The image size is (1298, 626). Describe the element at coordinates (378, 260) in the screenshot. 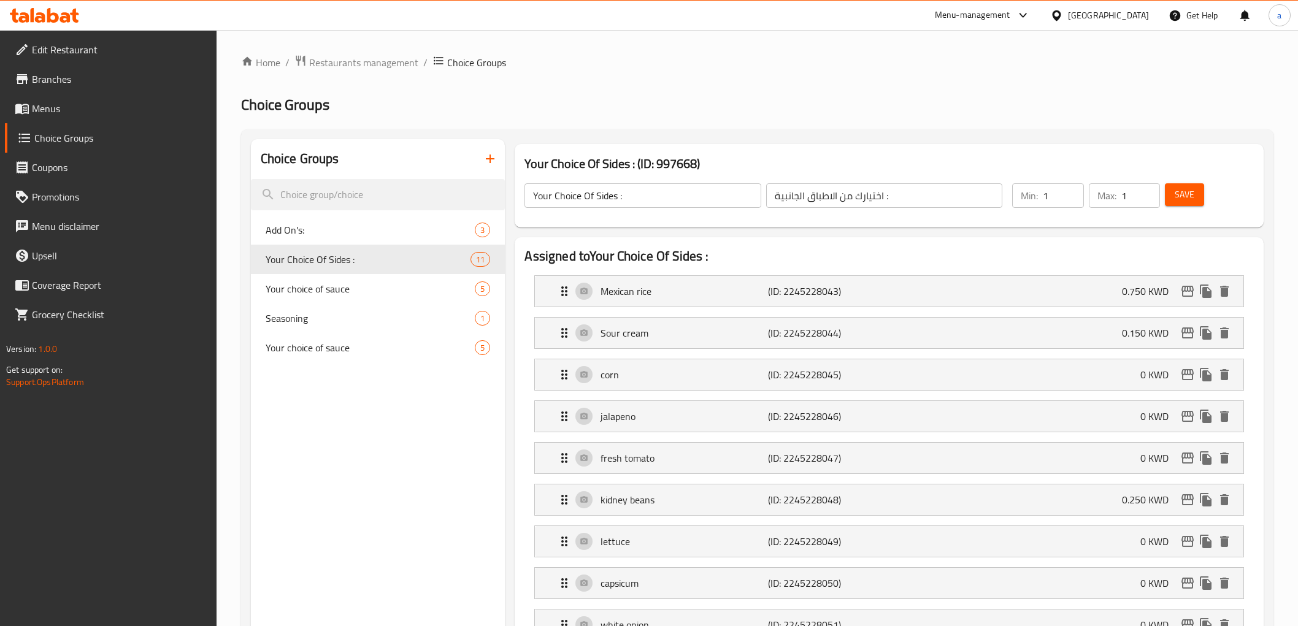

I see `div: Your Choice Of Sides :11` at that location.